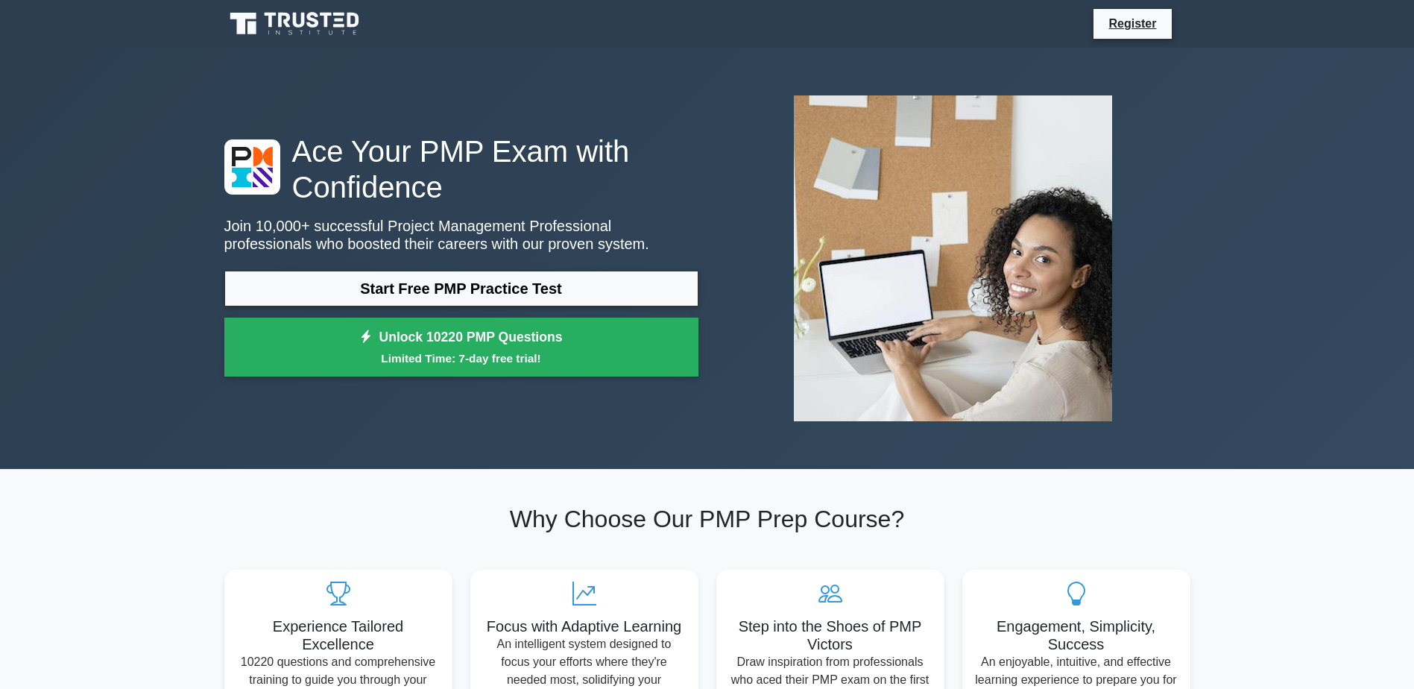 Image resolution: width=1414 pixels, height=689 pixels. What do you see at coordinates (708, 519) in the screenshot?
I see `h2: Why Choose Our PMP Prep Course?` at bounding box center [708, 519].